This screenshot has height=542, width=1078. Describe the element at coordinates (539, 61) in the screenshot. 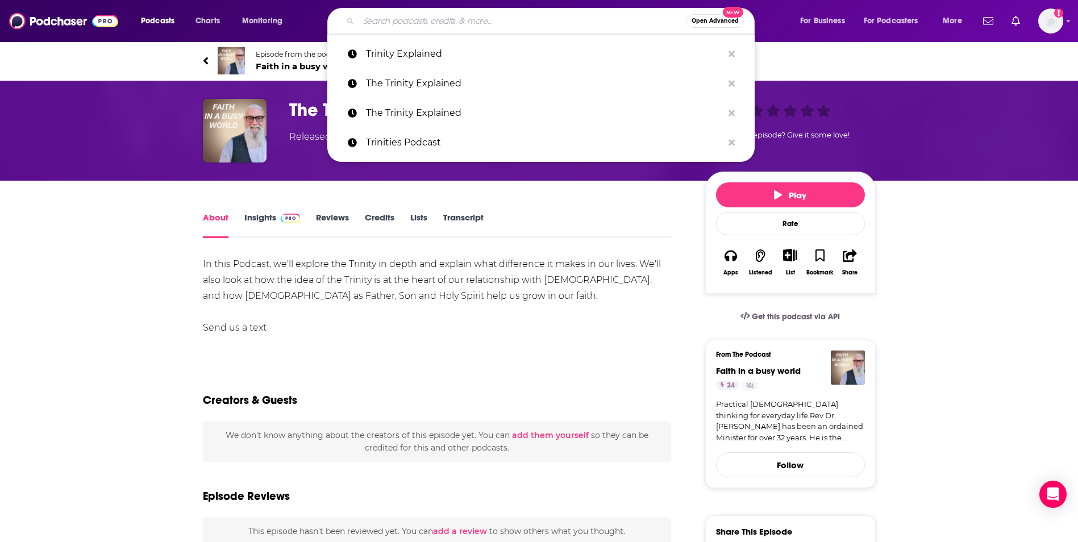

I see `a: Faith in a busy worldEpisode from the podcastFaith in a busy world24` at that location.